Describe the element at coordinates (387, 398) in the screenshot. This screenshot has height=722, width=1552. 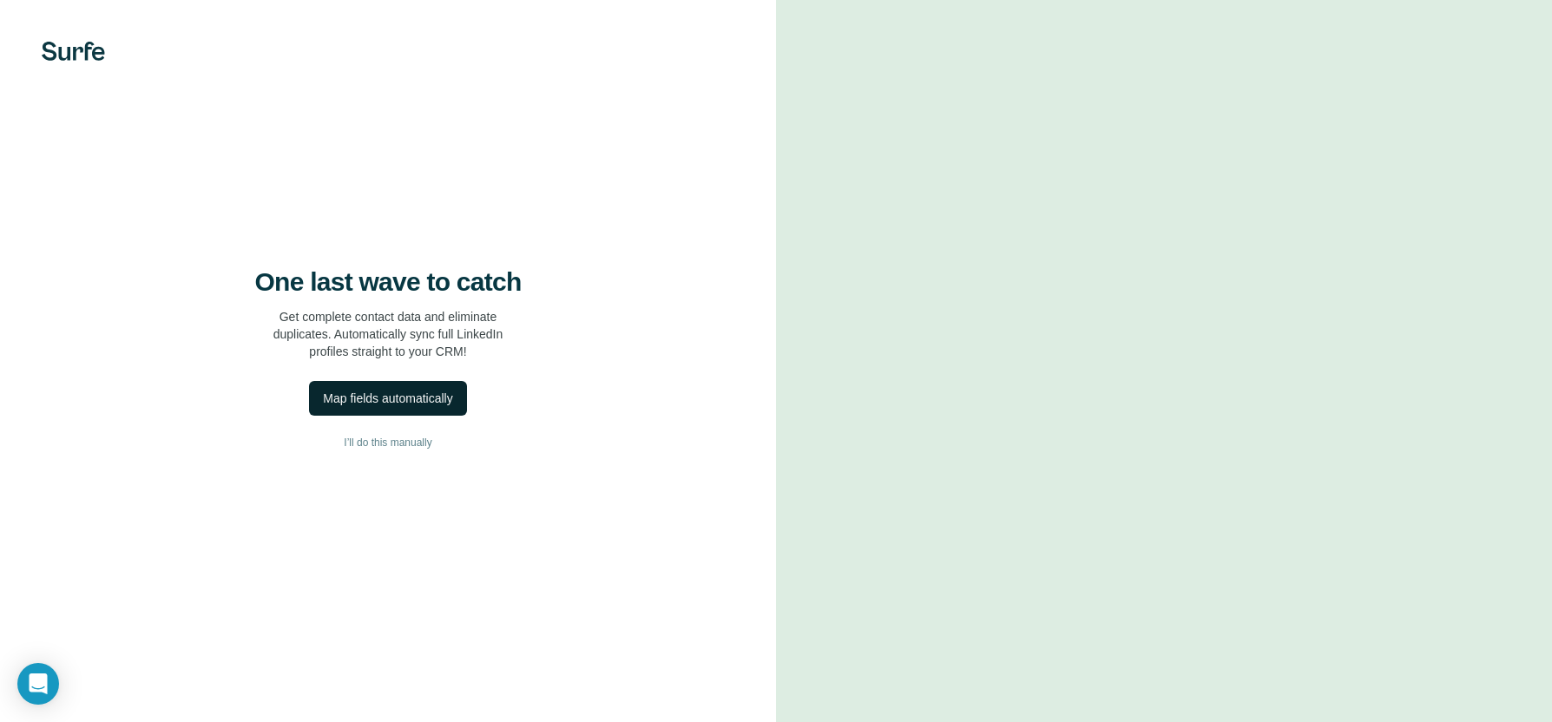
I see `button: Map fields automatically` at that location.